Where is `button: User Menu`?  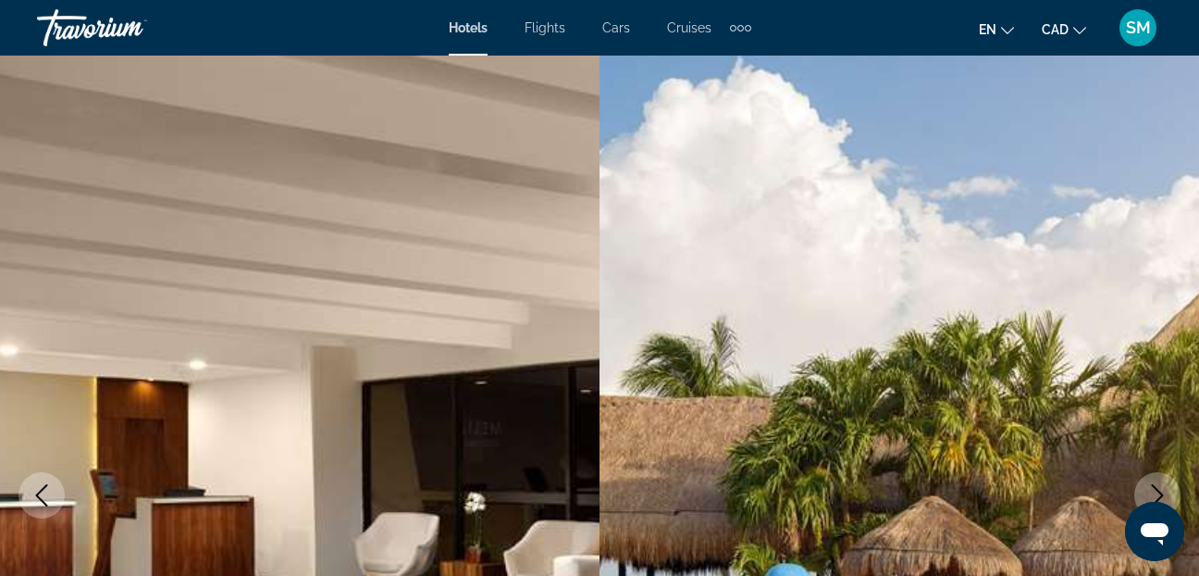 button: User Menu is located at coordinates (1138, 28).